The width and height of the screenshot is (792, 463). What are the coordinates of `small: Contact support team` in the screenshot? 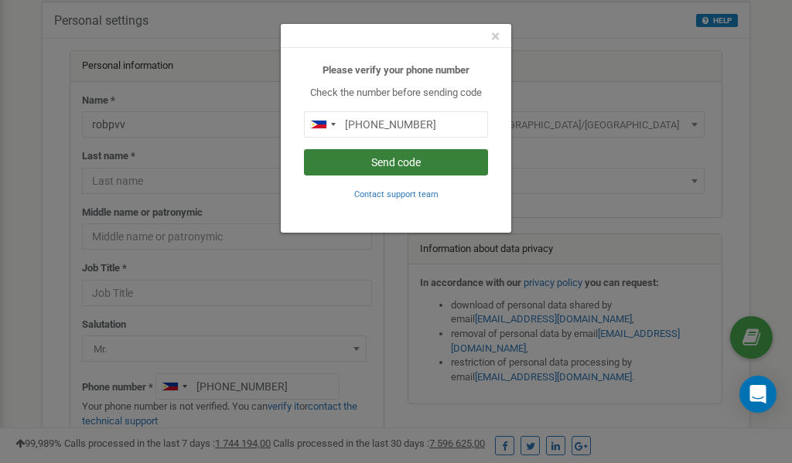 It's located at (396, 194).